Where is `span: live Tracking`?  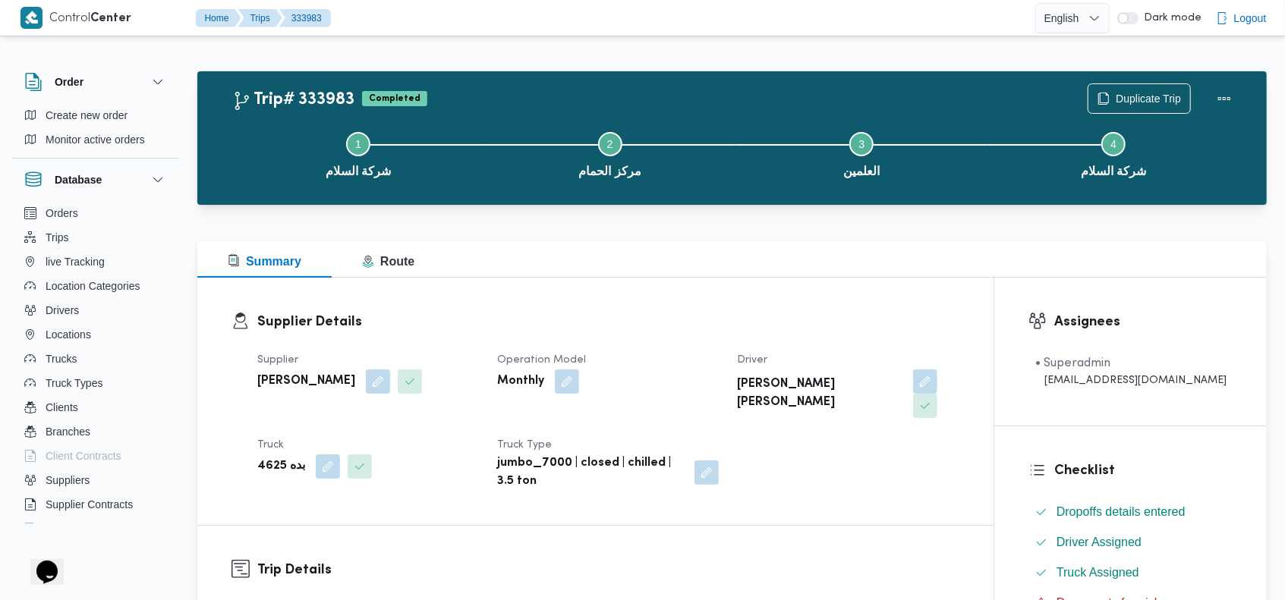 span: live Tracking is located at coordinates (75, 262).